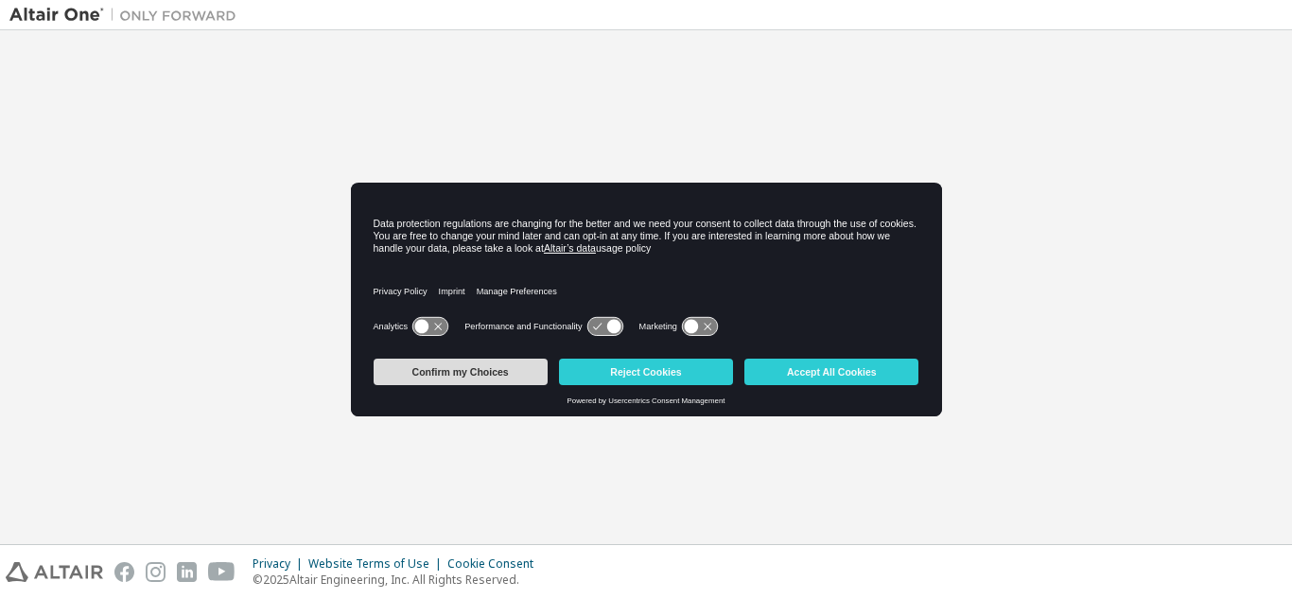 The width and height of the screenshot is (1292, 599). What do you see at coordinates (186, 571) in the screenshot?
I see `img: linkedin.svg` at bounding box center [186, 571].